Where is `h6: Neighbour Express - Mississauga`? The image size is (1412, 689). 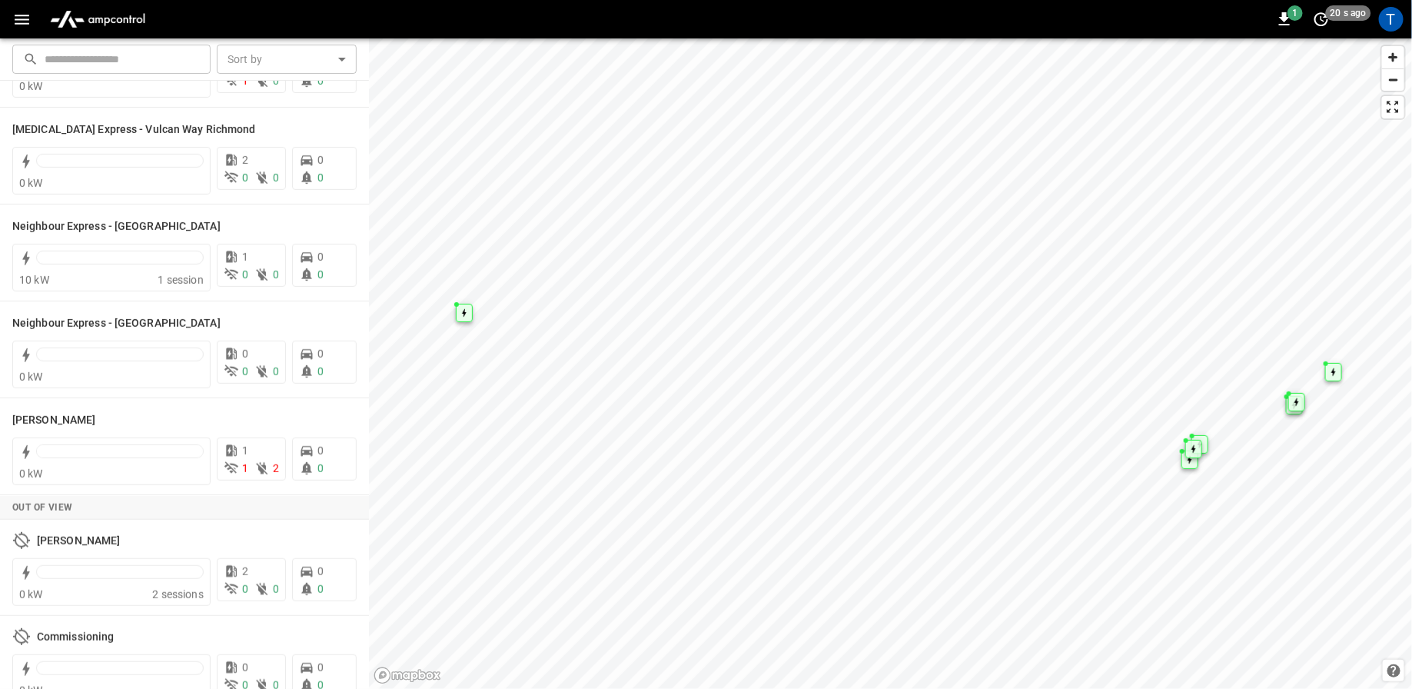
h6: Neighbour Express - Mississauga is located at coordinates (116, 324).